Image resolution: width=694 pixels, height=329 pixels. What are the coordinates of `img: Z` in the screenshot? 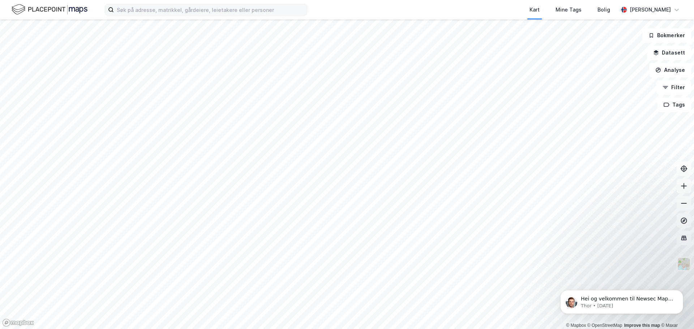 It's located at (684, 264).